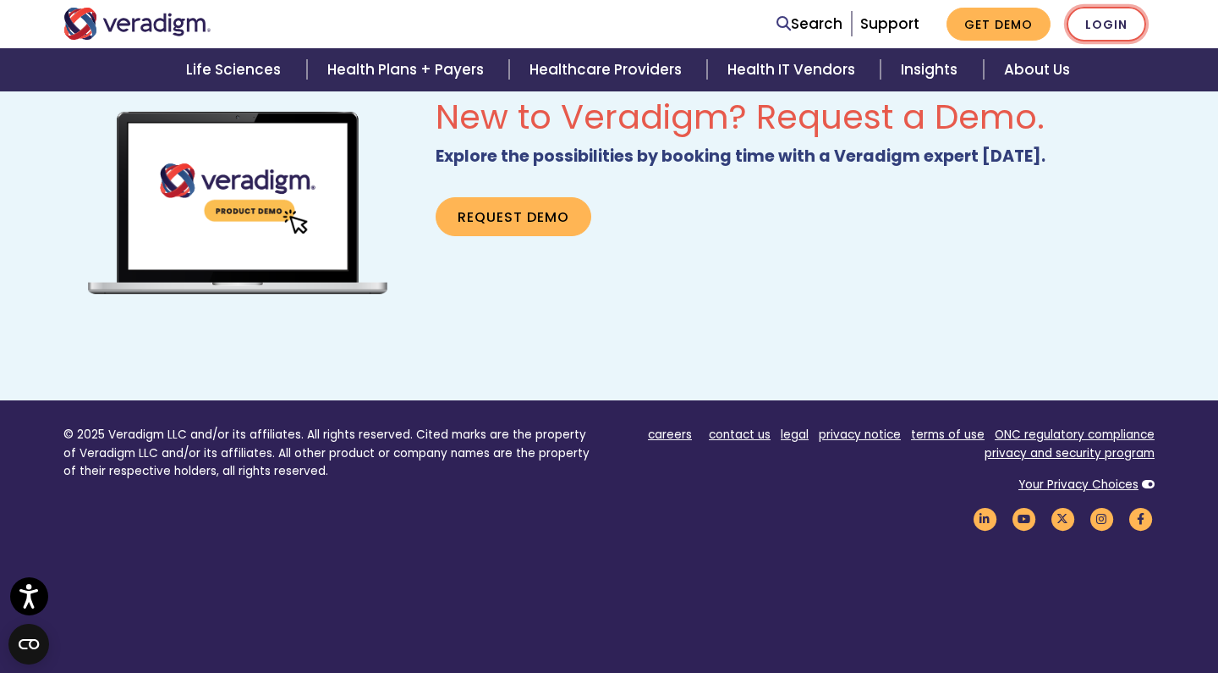  Describe the element at coordinates (739, 434) in the screenshot. I see `a: contact us` at that location.